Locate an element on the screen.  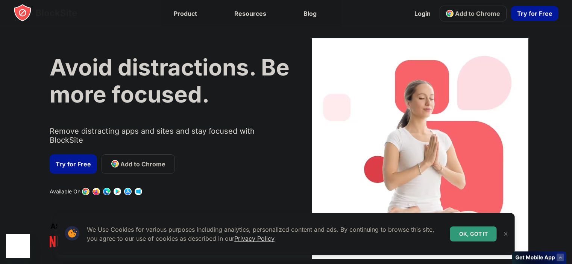
text: Available On is located at coordinates (65, 192).